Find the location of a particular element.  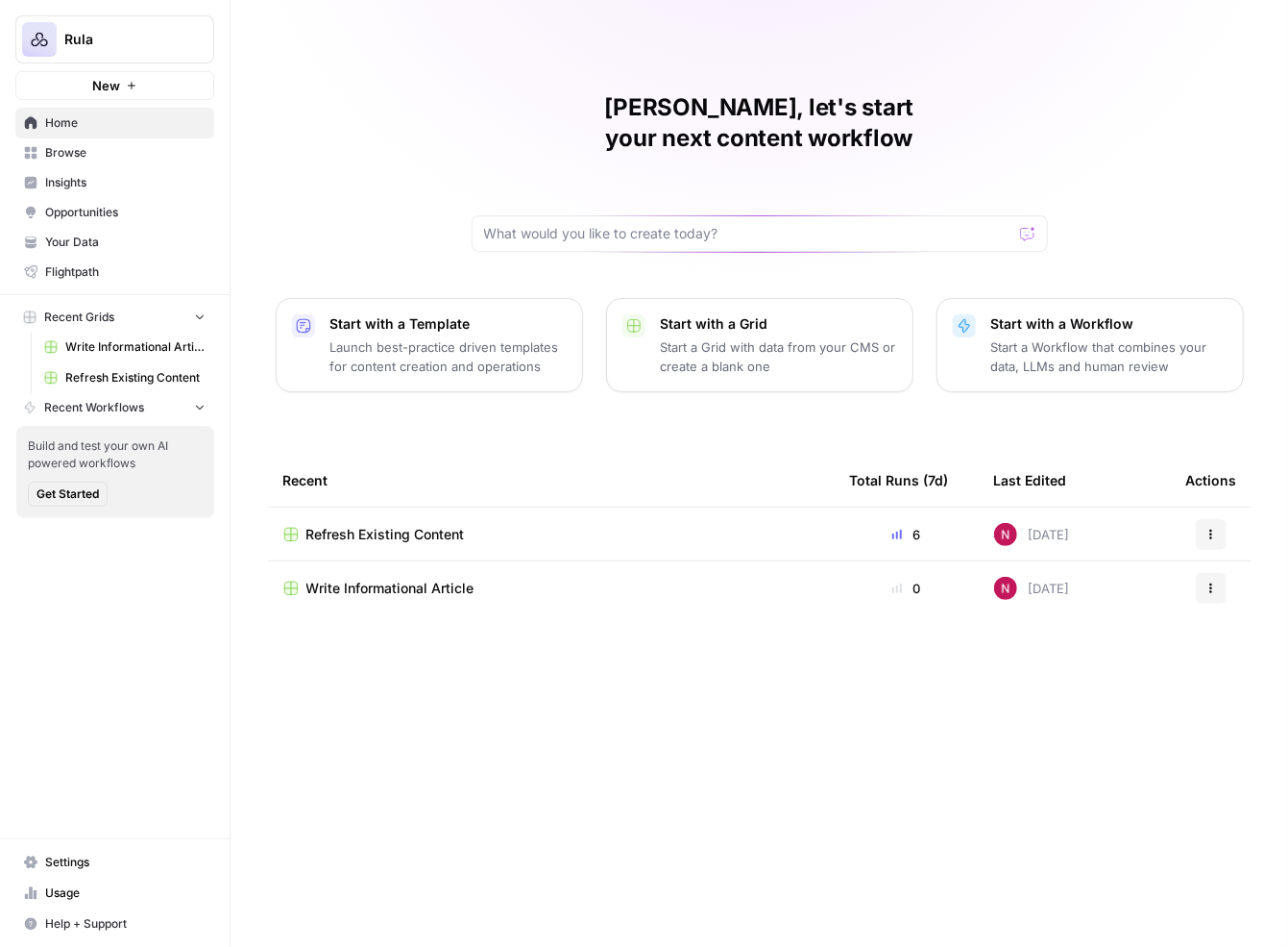

p: Start with a Template is located at coordinates (449, 324).